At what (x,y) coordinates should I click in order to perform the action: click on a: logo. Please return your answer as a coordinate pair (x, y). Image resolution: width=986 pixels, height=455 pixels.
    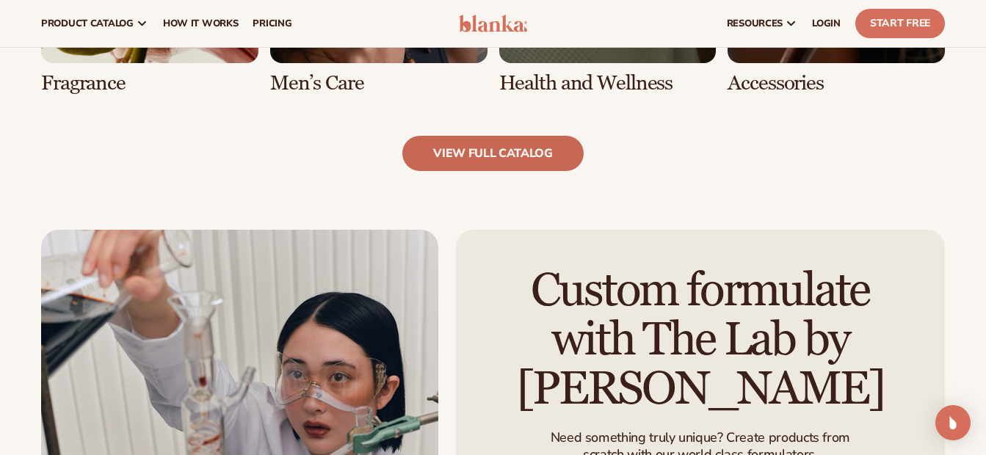
    Looking at the image, I should click on (494, 24).